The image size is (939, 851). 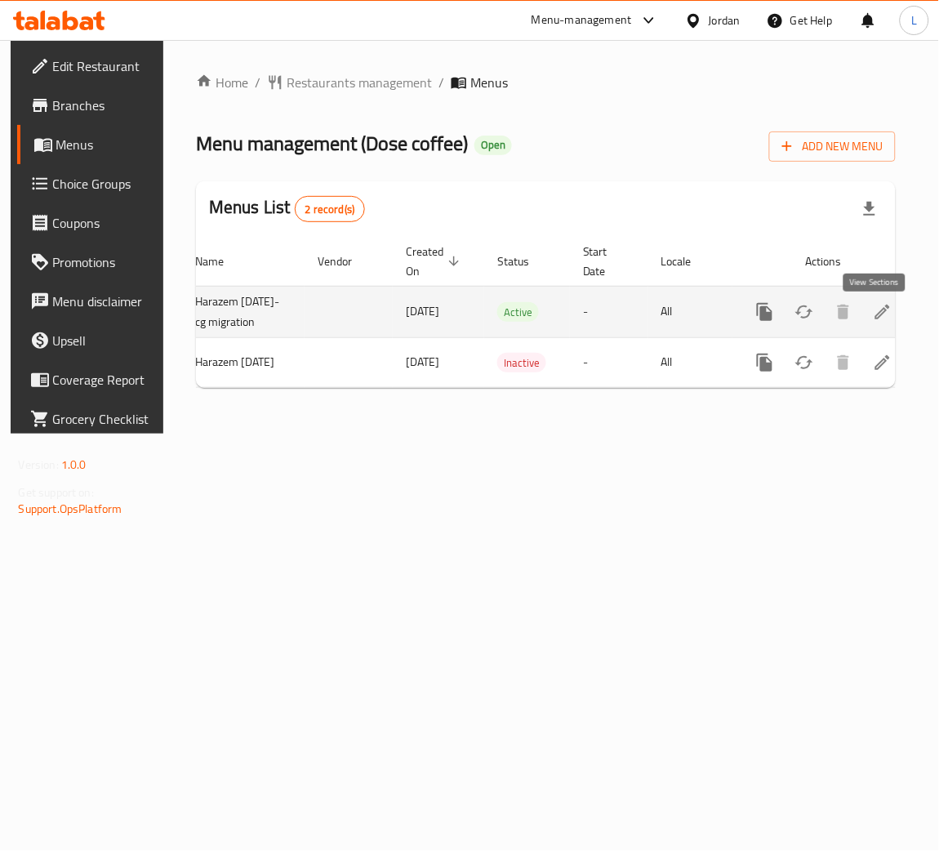 I want to click on span: 2 record(s), so click(x=330, y=209).